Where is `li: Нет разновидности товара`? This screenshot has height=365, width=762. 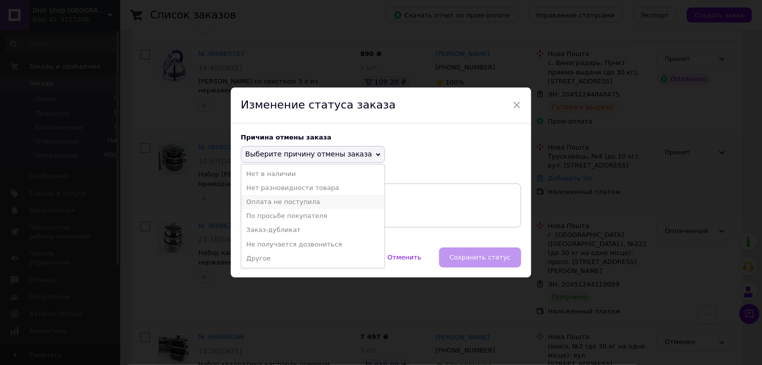
li: Нет разновидности товара is located at coordinates (313, 188).